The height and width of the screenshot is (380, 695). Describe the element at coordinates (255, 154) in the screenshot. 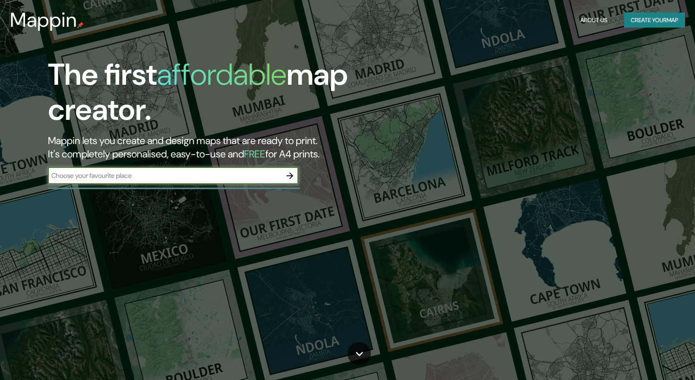

I see `h5: FREE` at that location.